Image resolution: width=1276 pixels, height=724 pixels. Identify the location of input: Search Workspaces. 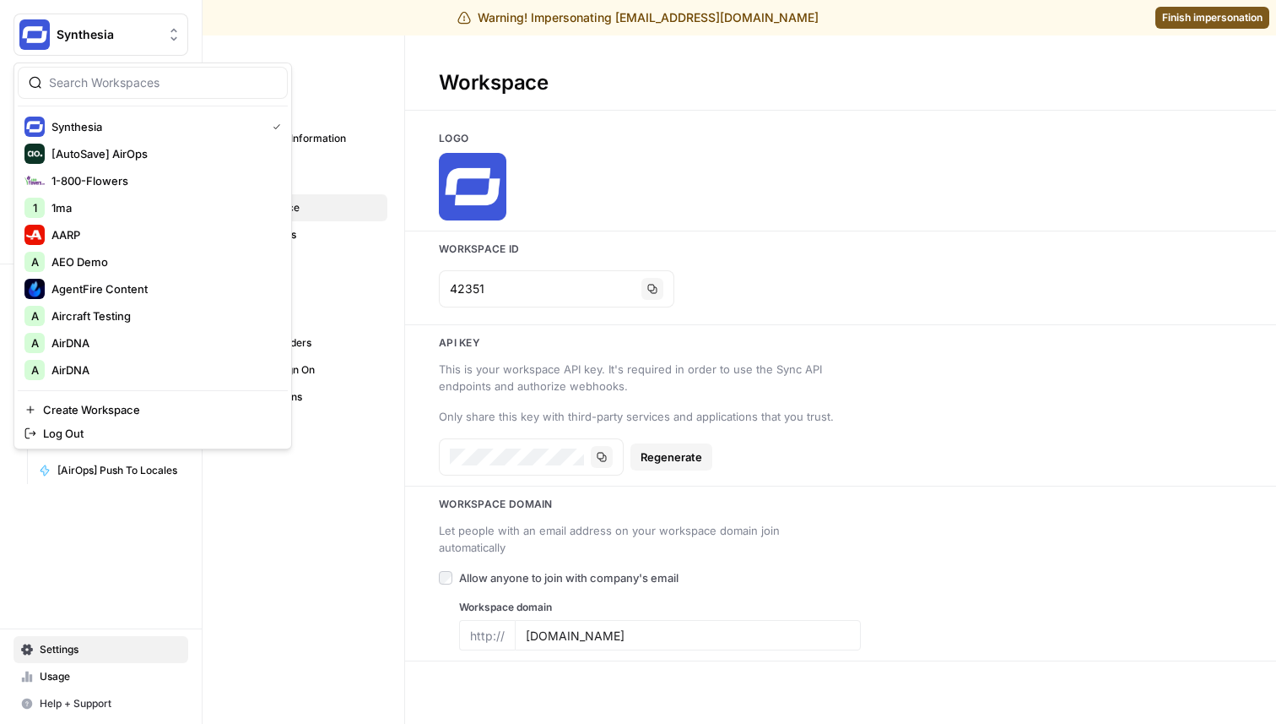
(163, 83).